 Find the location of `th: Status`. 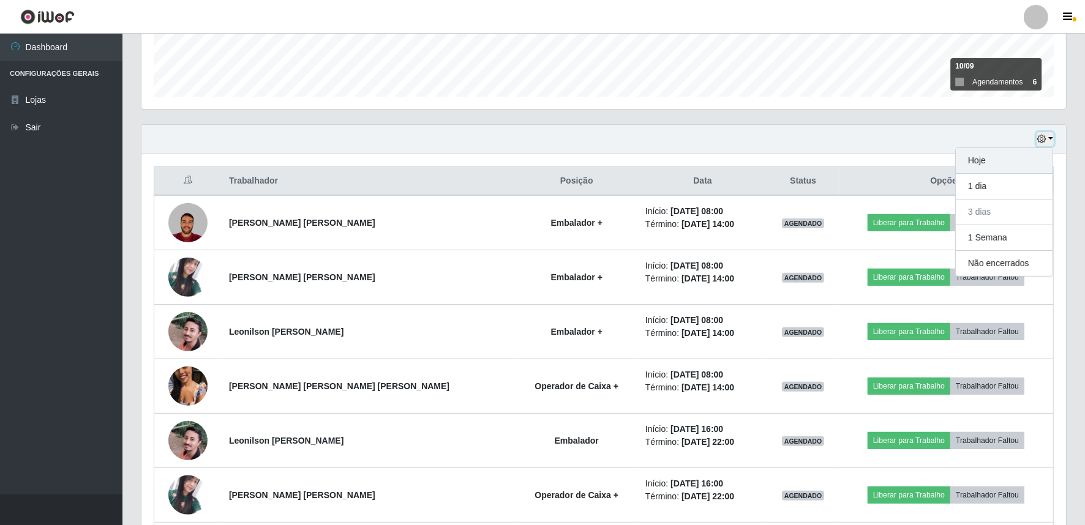

th: Status is located at coordinates (803, 181).